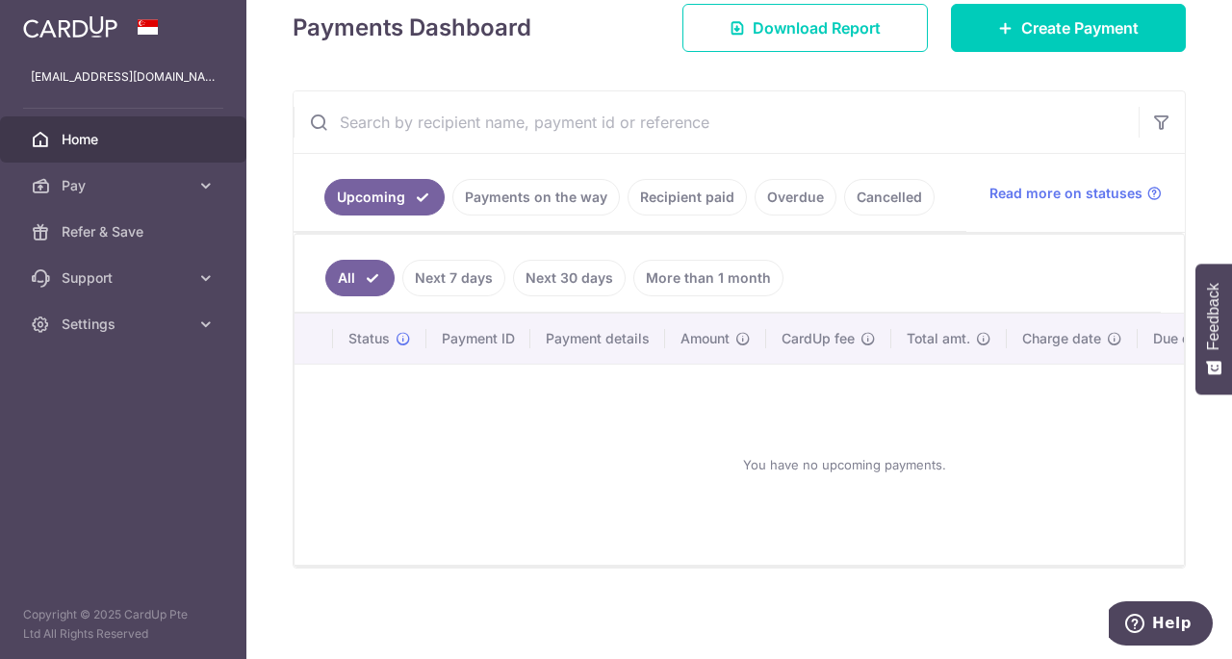 The width and height of the screenshot is (1232, 659). Describe the element at coordinates (1075, 194) in the screenshot. I see `a: Read more on statuses` at that location.